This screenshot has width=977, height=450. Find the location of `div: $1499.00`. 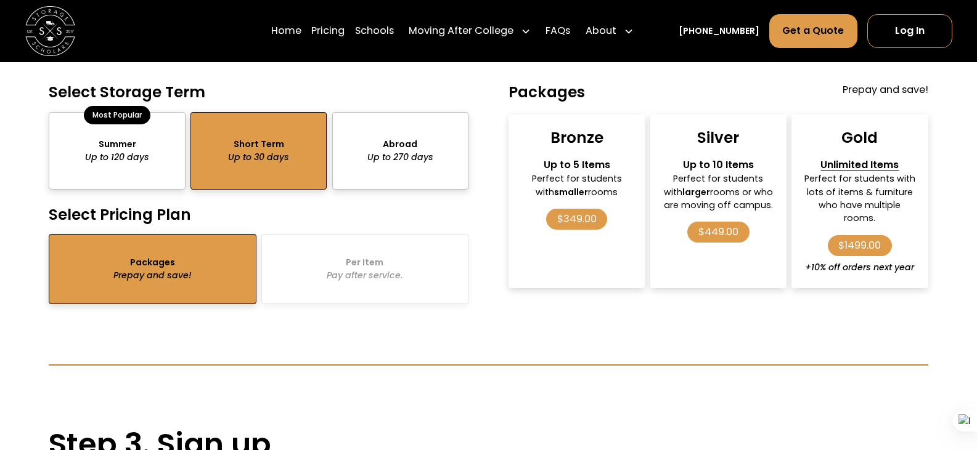

div: $1499.00 is located at coordinates (860, 246).